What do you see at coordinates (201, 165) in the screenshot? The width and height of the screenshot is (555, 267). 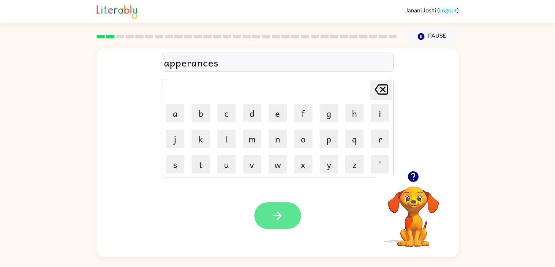 I see `button: t` at bounding box center [201, 165].